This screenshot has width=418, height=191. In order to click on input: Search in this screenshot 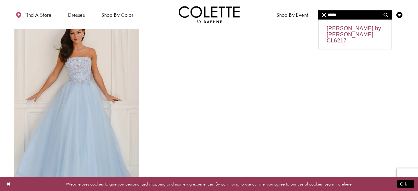, I will do `click(355, 15)`.